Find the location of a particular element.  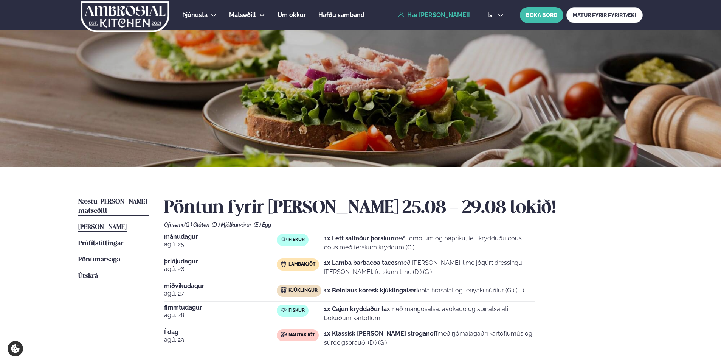

span: ágú. 29 is located at coordinates (221, 340).